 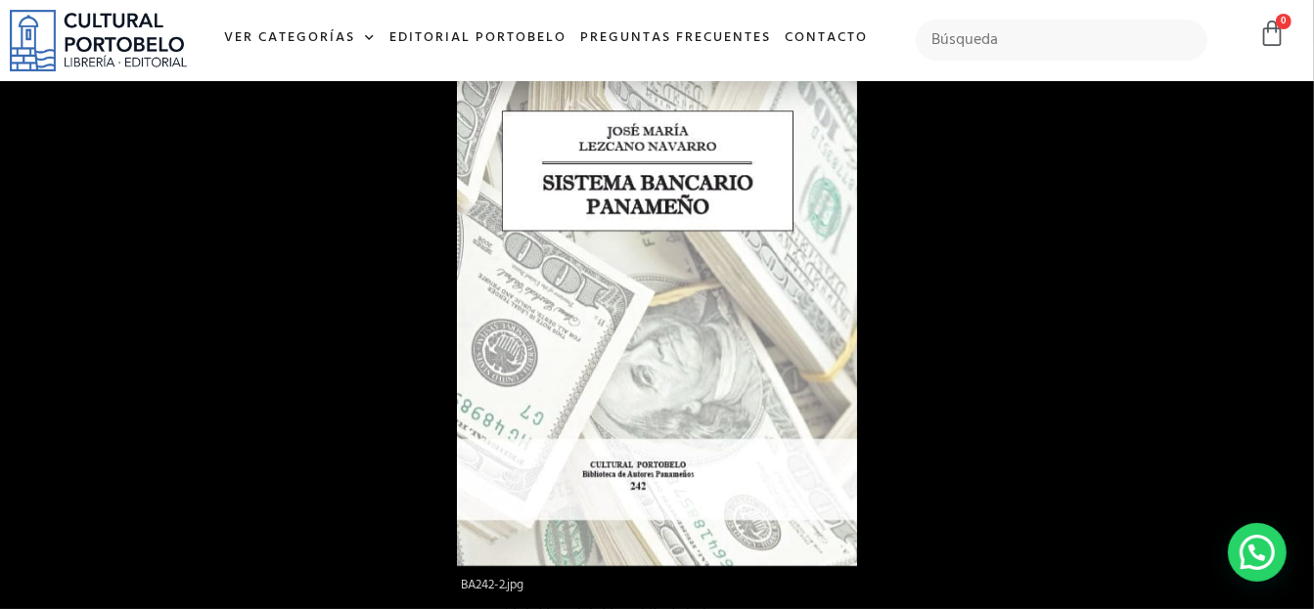 I want to click on div: BA242-2.jpg, so click(x=657, y=586).